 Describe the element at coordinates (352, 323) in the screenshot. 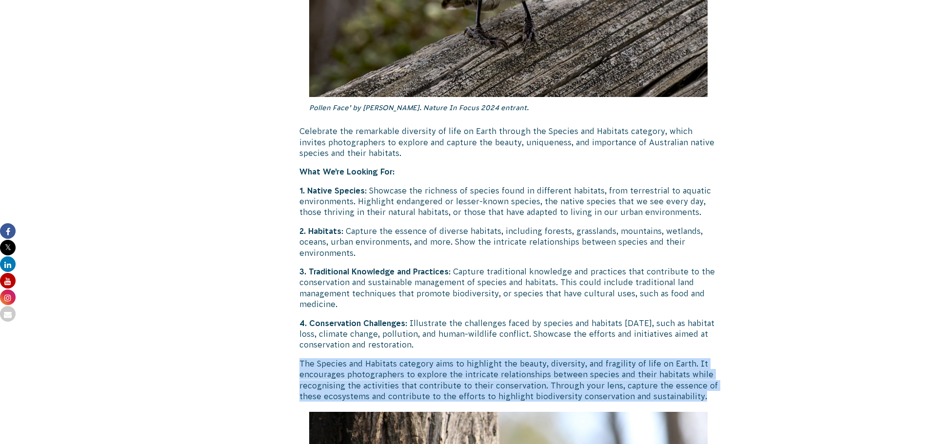

I see `strong: 4. Conservation Challenges` at that location.